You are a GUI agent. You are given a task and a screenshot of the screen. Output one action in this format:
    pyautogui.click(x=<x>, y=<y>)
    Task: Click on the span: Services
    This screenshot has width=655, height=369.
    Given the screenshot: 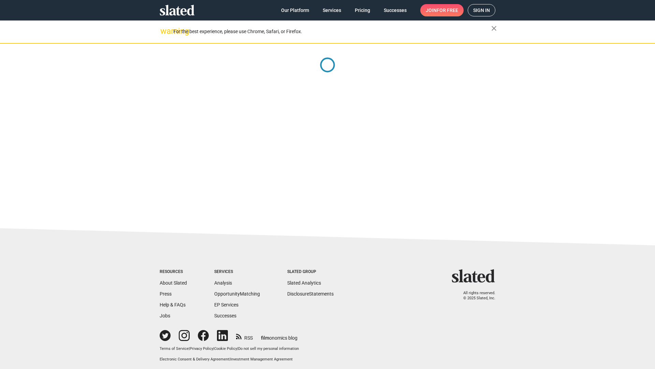 What is the action you would take?
    pyautogui.click(x=332, y=10)
    